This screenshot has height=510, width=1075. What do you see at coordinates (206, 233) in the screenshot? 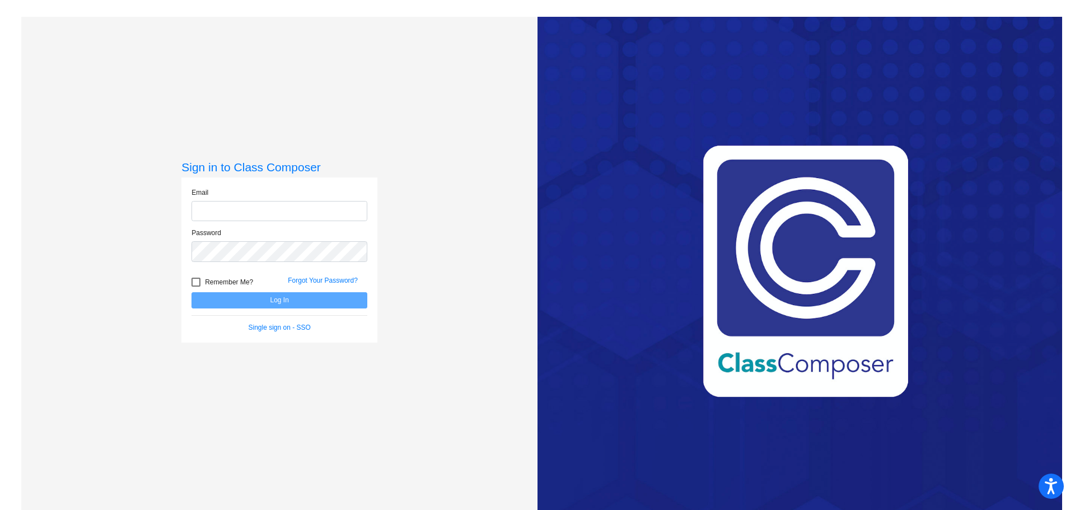
I see `label: Password` at bounding box center [206, 233].